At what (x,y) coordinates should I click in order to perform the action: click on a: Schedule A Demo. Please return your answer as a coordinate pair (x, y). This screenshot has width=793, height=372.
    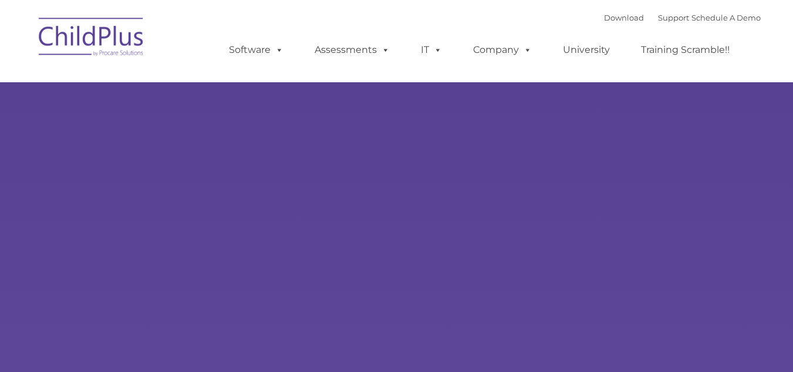
    Looking at the image, I should click on (726, 18).